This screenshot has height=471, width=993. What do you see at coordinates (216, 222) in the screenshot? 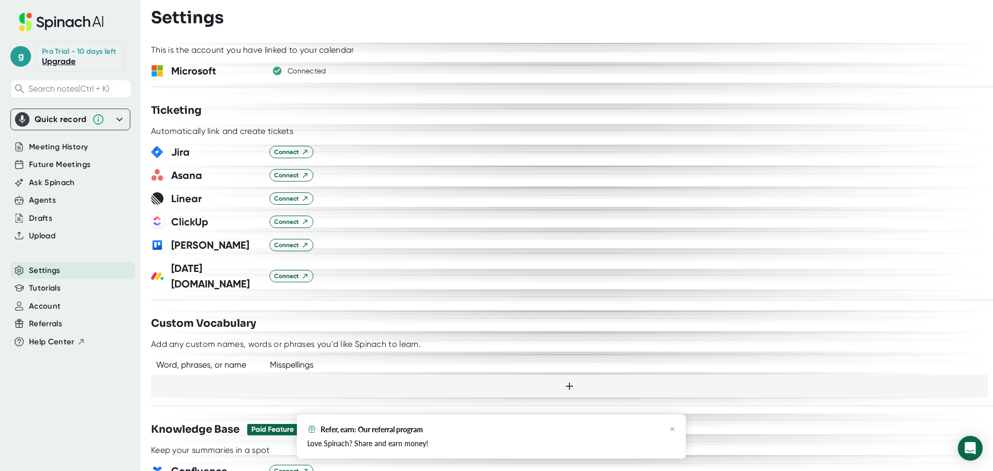
I see `h3: ClickUp` at bounding box center [216, 222].